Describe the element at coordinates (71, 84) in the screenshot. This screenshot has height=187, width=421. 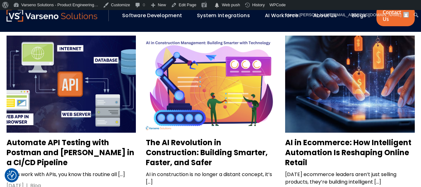
I see `img: Automate API Testing with Postman and Newman in a CI/CD Pipeline` at that location.